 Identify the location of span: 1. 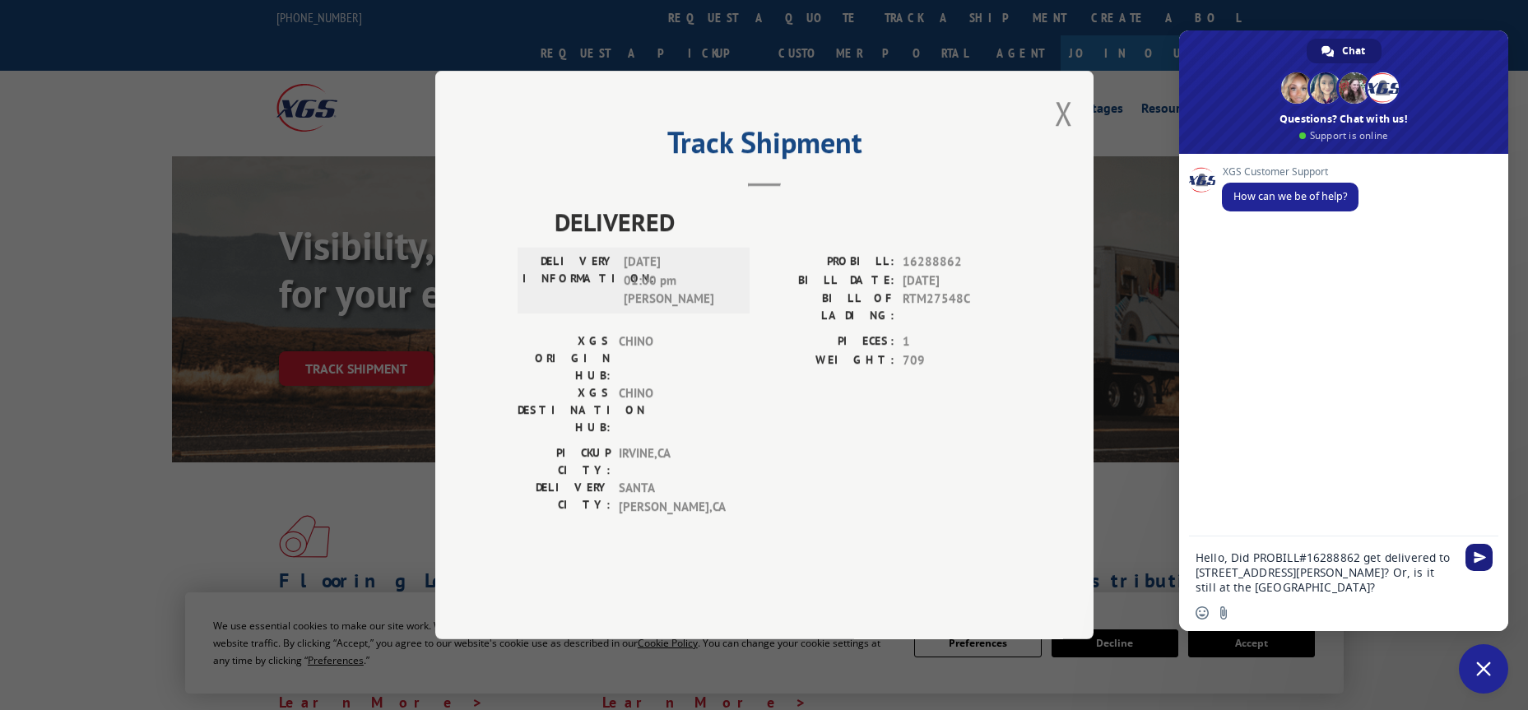
(957, 341).